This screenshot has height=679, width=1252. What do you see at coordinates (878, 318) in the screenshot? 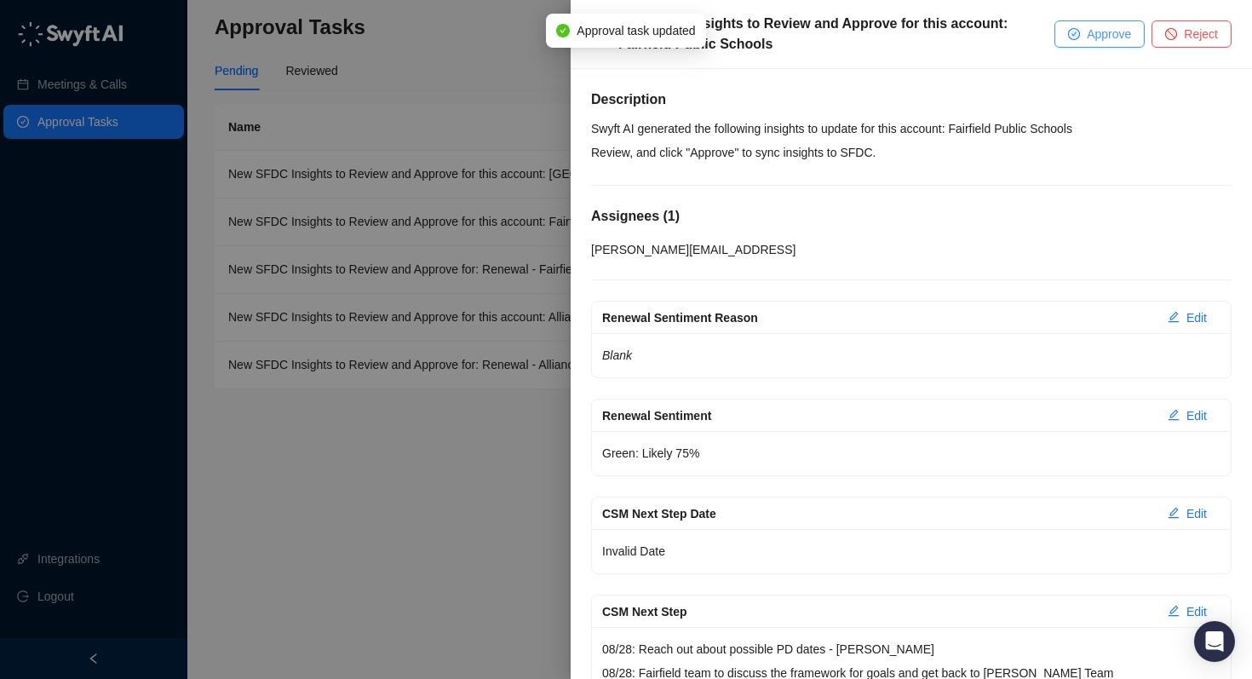
I see `div: Renewal Sentiment Reason` at bounding box center [878, 318].